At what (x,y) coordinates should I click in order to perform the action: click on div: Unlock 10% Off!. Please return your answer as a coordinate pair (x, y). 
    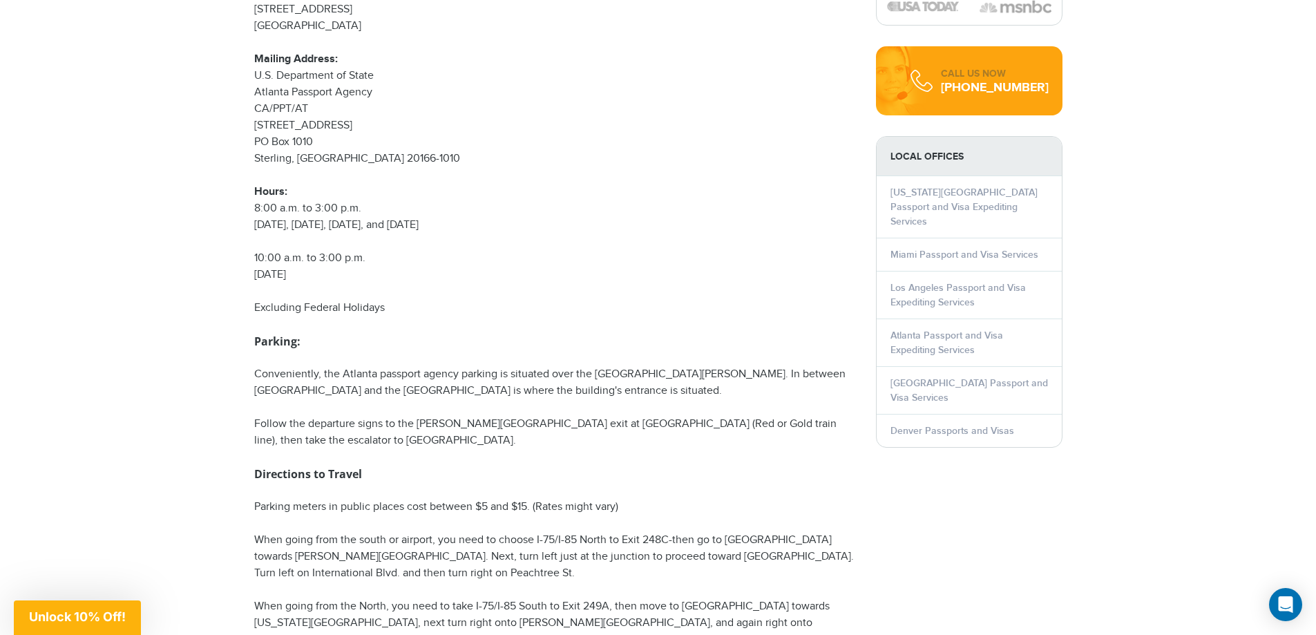
    Looking at the image, I should click on (77, 618).